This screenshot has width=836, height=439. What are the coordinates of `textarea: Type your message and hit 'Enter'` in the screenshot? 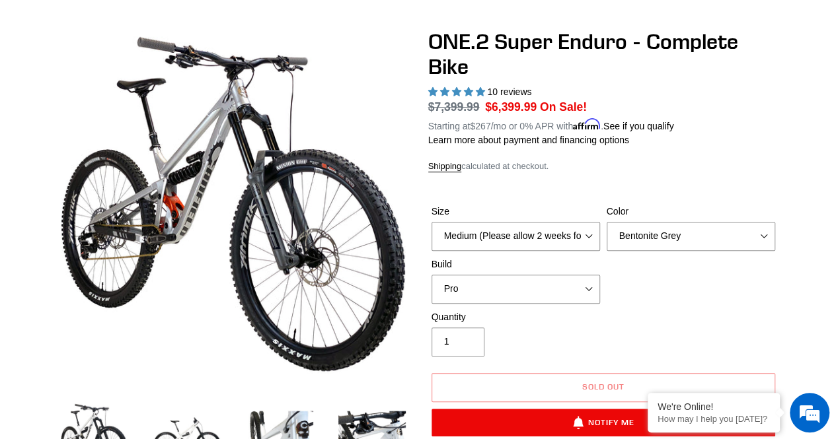 It's located at (129, 319).